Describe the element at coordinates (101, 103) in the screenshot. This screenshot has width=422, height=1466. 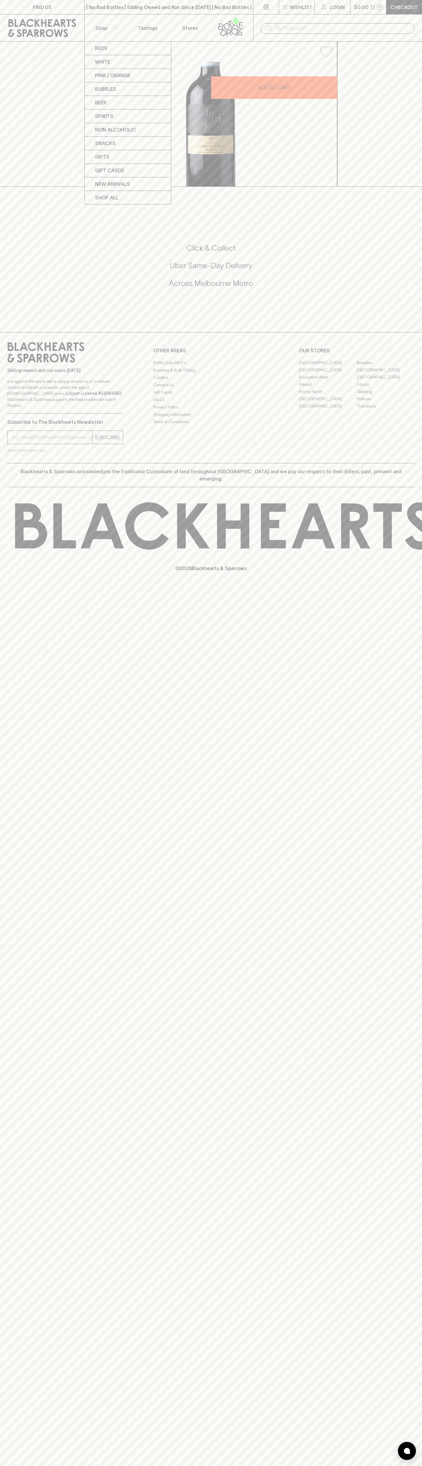
I see `p: Beer` at that location.